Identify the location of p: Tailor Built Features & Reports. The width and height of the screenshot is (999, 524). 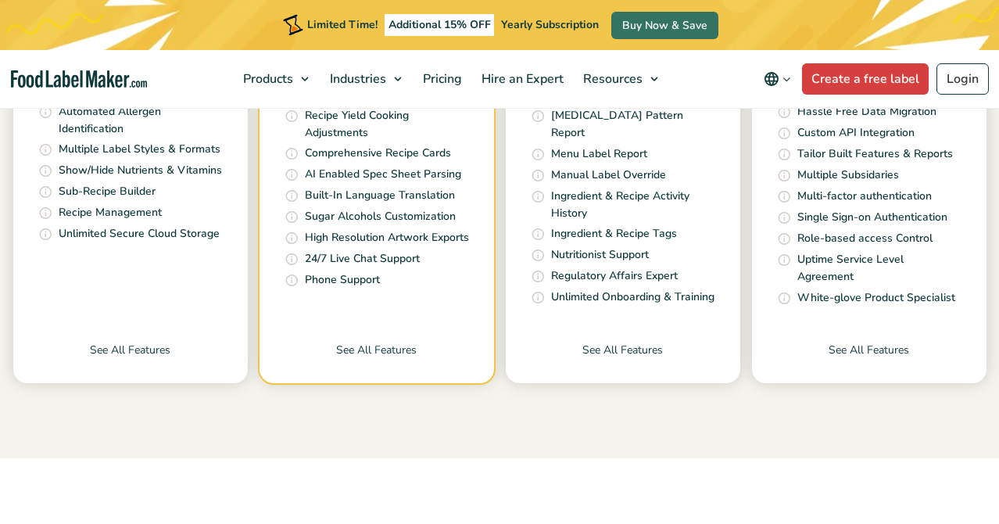
(875, 154).